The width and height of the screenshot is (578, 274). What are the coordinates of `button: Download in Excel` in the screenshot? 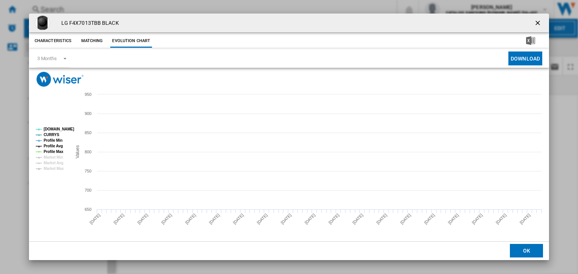 It's located at (530, 41).